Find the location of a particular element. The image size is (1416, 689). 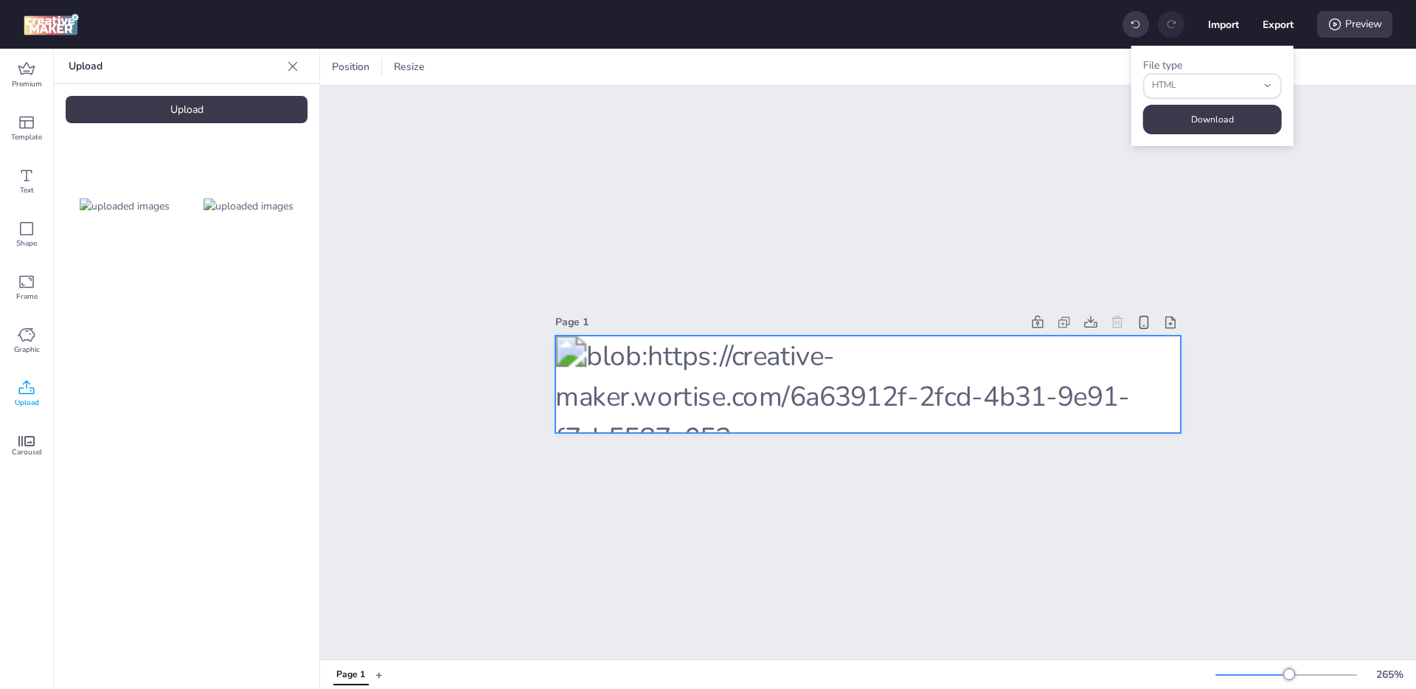

div: 265 % is located at coordinates (1390, 674).